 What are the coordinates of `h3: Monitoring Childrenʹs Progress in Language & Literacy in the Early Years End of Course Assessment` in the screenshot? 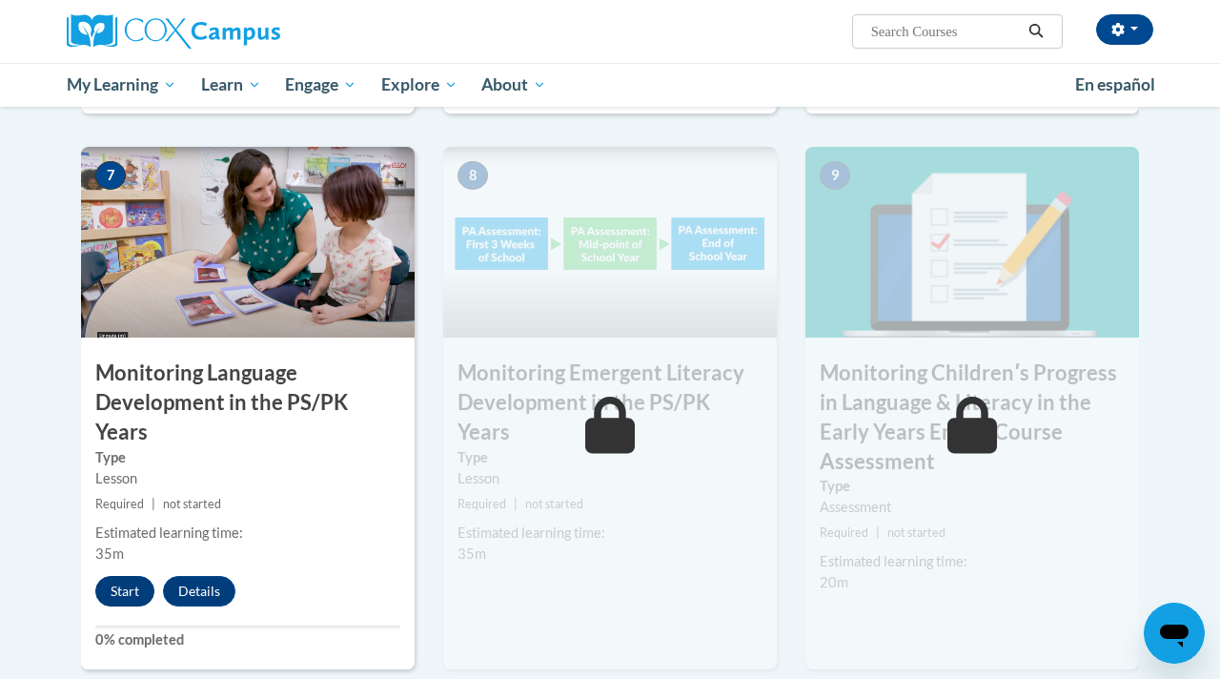 It's located at (973, 417).